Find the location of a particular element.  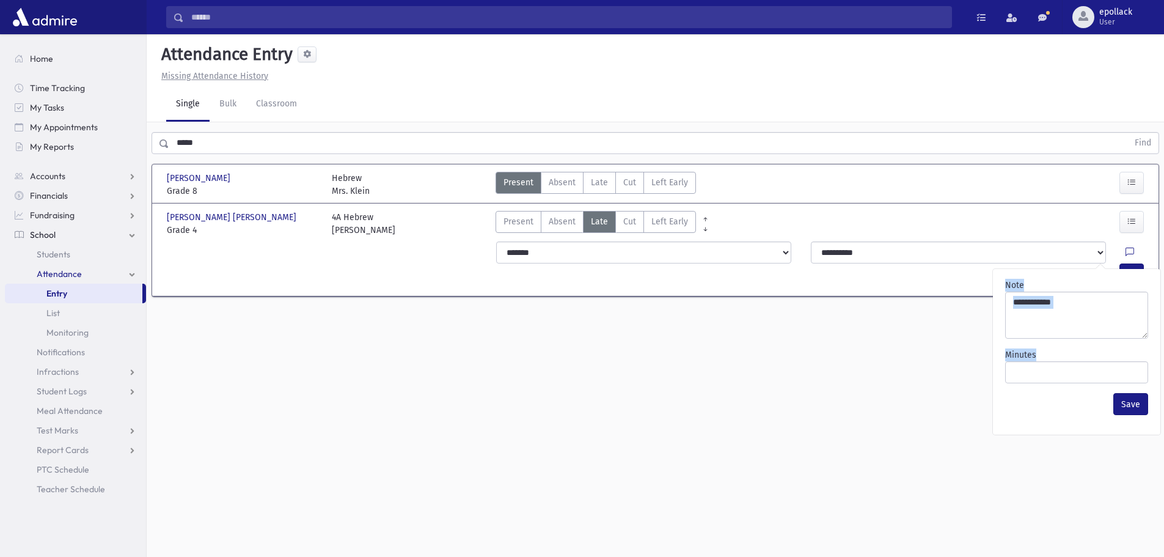

span: My Appointments is located at coordinates (64, 127).